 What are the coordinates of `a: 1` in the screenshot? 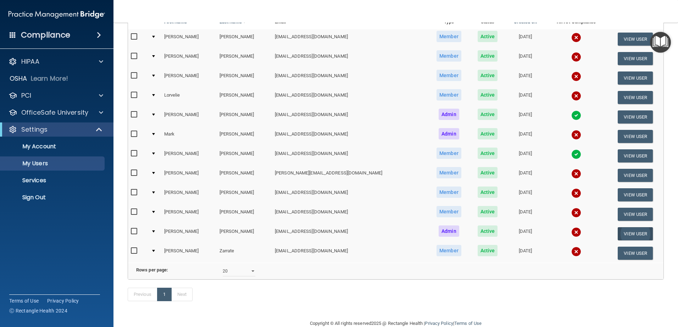 It's located at (164, 295).